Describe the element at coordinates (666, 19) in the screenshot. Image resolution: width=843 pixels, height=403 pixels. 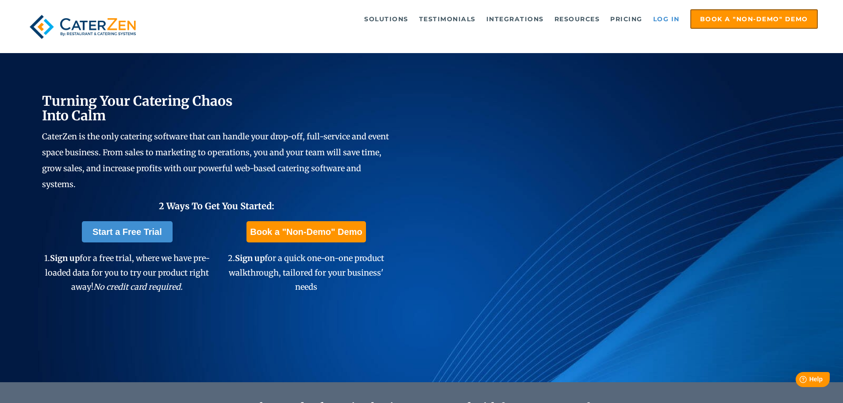
I see `a: Log in` at that location.